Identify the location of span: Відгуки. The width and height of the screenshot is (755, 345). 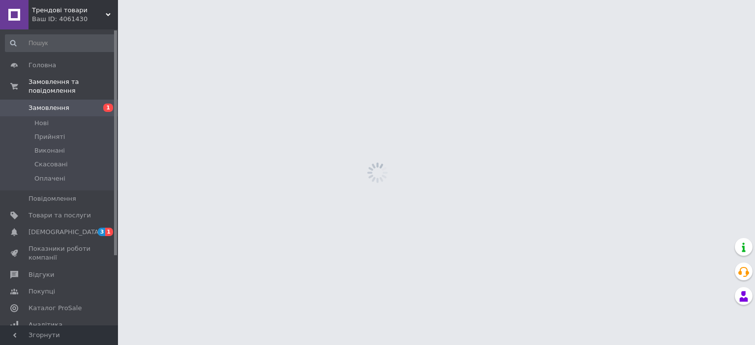
(41, 275).